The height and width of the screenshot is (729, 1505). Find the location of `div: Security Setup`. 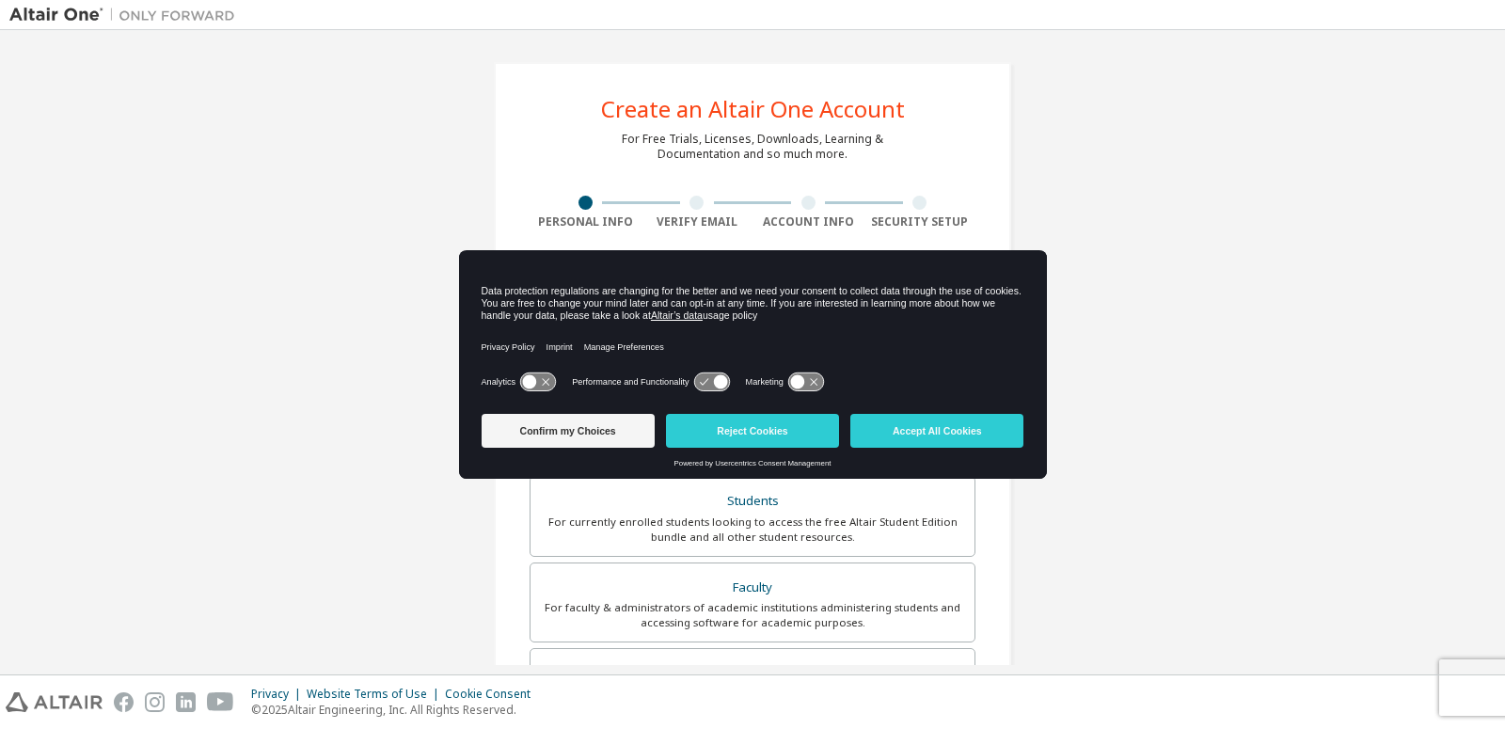

div: Security Setup is located at coordinates (920, 222).